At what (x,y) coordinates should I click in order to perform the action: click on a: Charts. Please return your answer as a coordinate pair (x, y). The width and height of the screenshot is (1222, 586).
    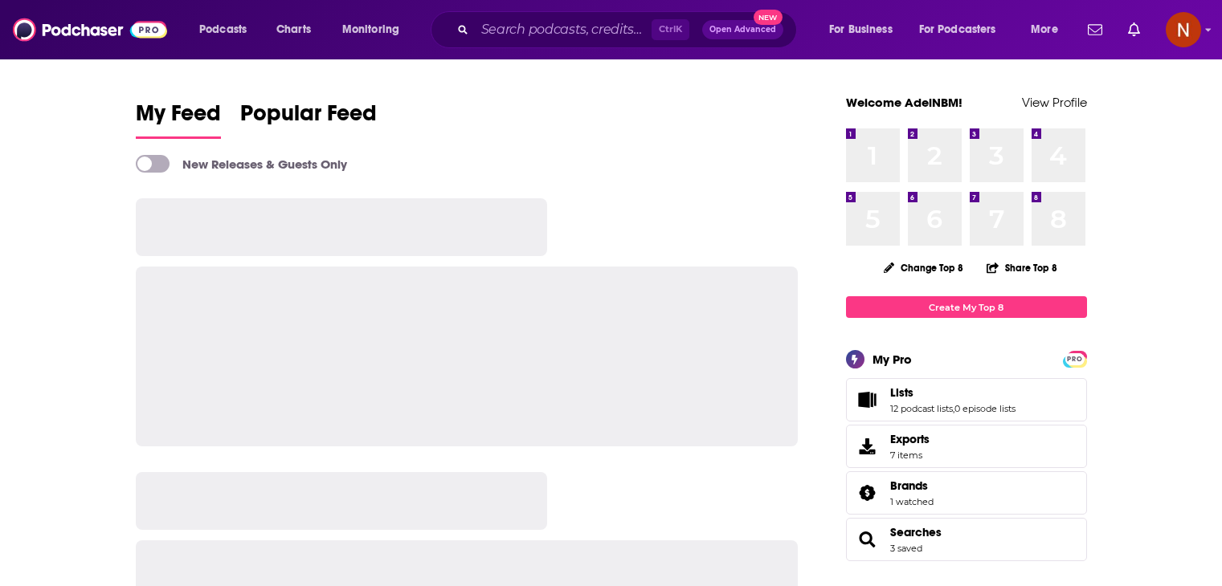
    Looking at the image, I should click on (293, 30).